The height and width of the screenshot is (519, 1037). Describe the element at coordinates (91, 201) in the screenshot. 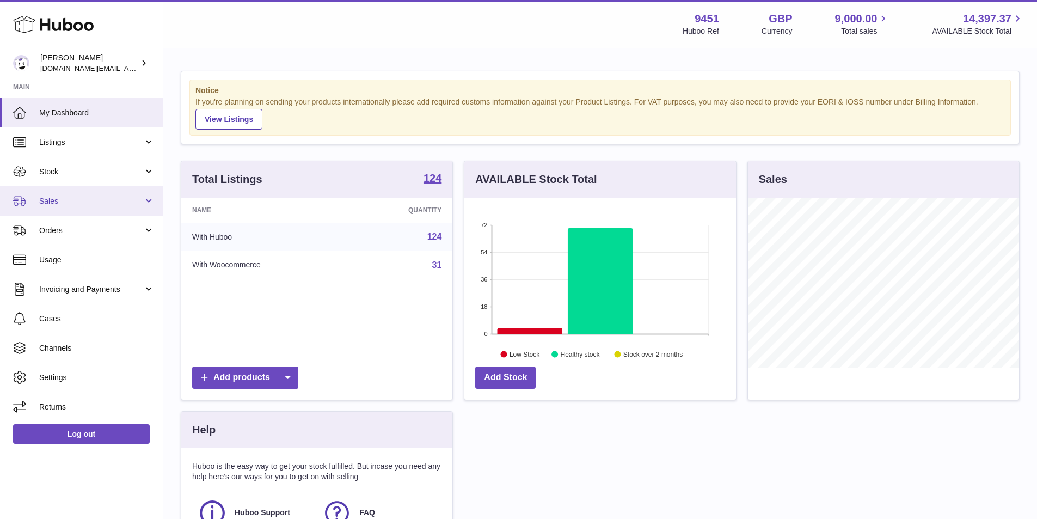

I see `span: Sales` at that location.